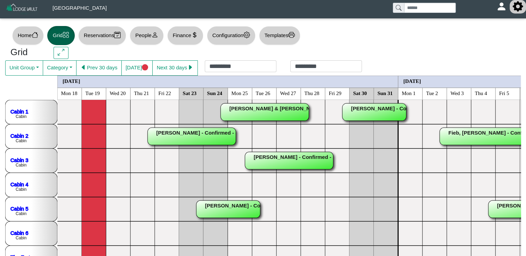  What do you see at coordinates (190, 93) in the screenshot?
I see `text: Sat 23` at bounding box center [190, 93].